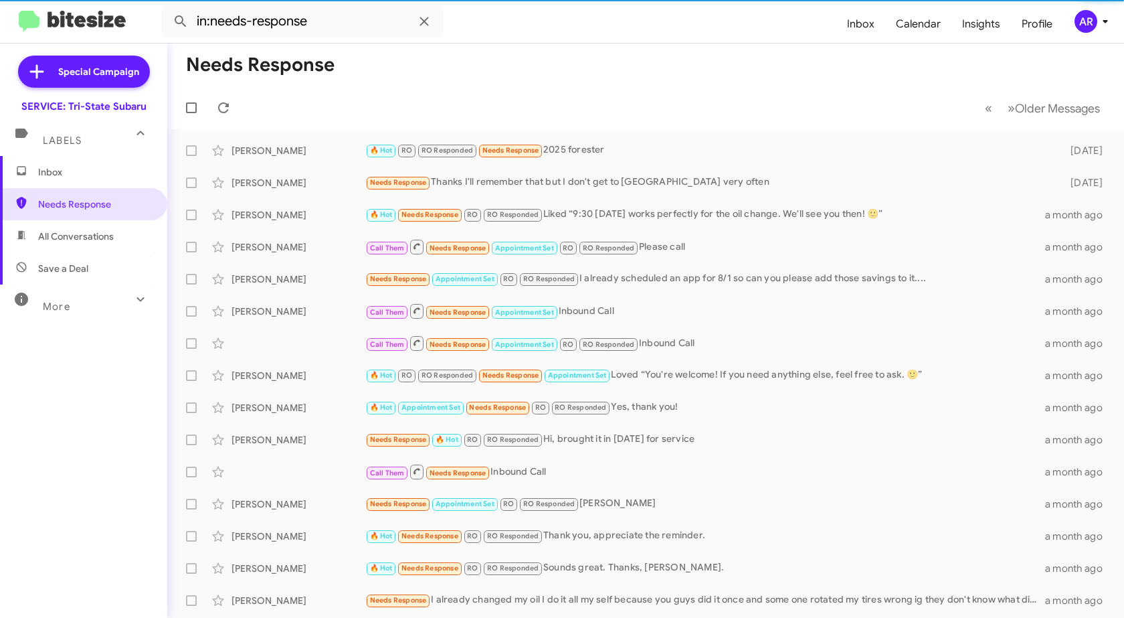 This screenshot has width=1124, height=618. I want to click on div: Please call, so click(705, 246).